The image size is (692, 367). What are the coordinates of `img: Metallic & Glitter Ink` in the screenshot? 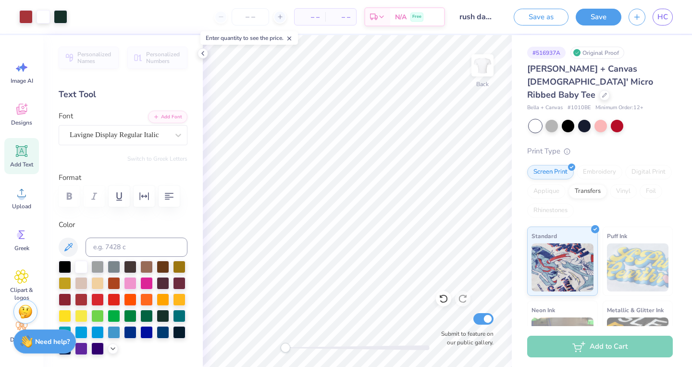 It's located at (638, 341).